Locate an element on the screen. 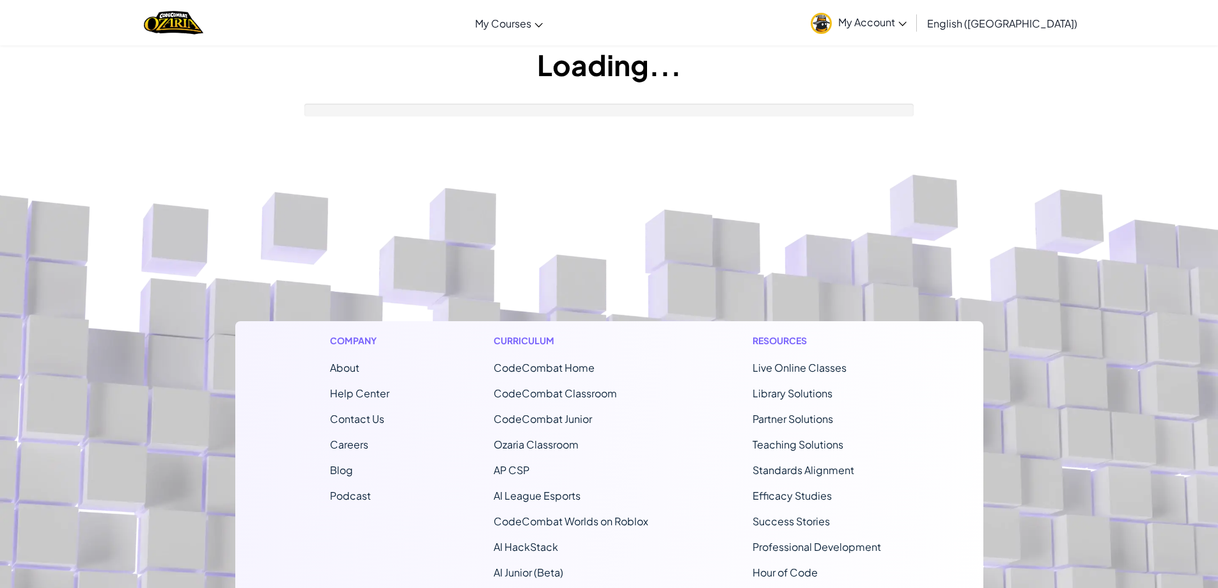 Image resolution: width=1218 pixels, height=588 pixels. a: Library Solutions is located at coordinates (793, 393).